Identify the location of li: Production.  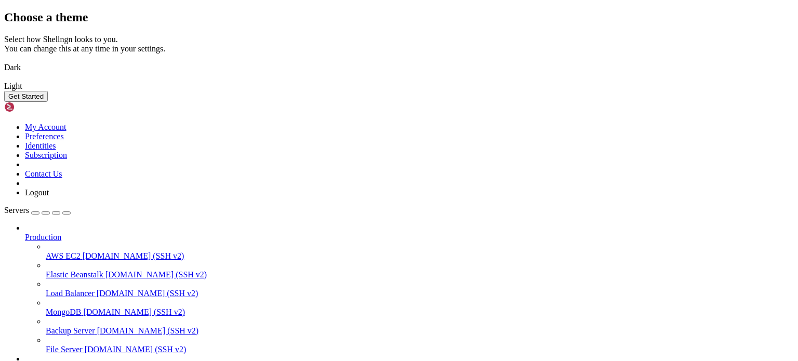
(409, 289).